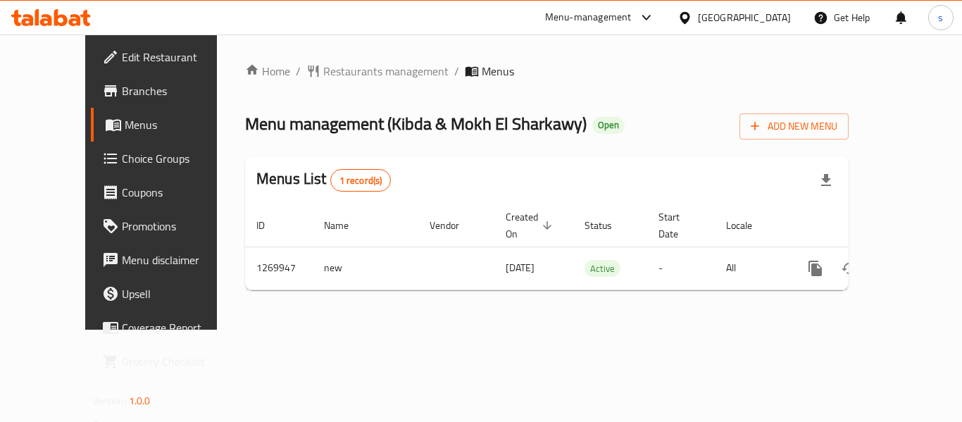 This screenshot has height=422, width=962. I want to click on span: Active, so click(602, 268).